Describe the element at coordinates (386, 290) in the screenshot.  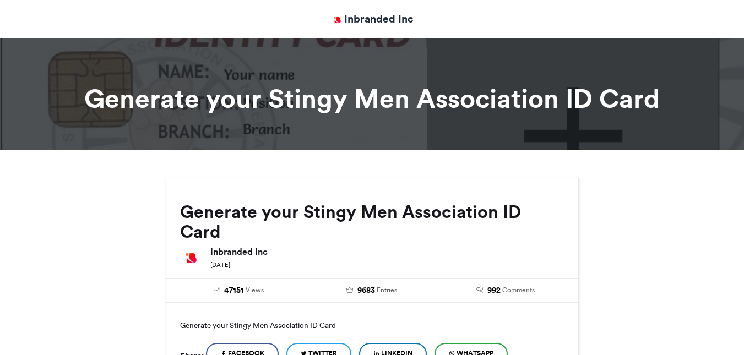
I see `span: Entries` at that location.